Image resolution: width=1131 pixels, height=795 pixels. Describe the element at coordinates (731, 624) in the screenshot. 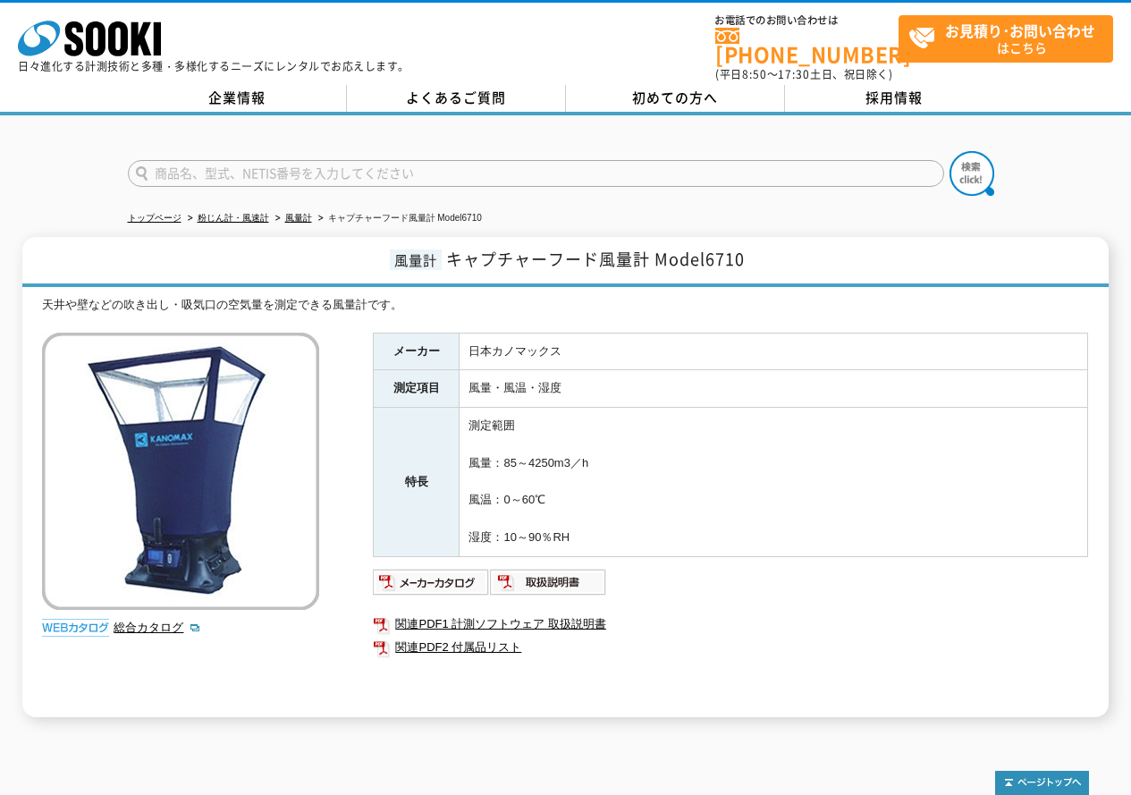

I see `a: 関連PDF1 計測ソフトウェア 取扱説明書` at that location.